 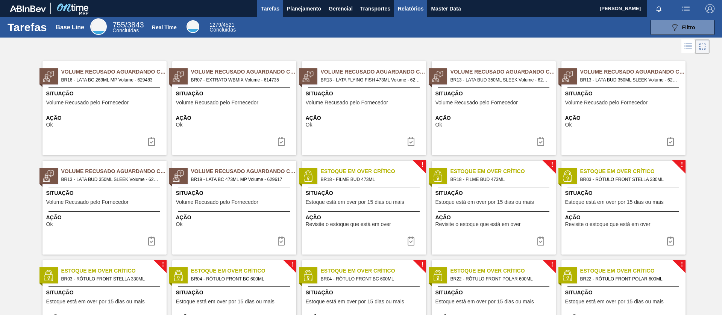 What do you see at coordinates (500, 180) in the screenshot?
I see `span: BR18 - FILME BUD 473ML` at bounding box center [500, 180].